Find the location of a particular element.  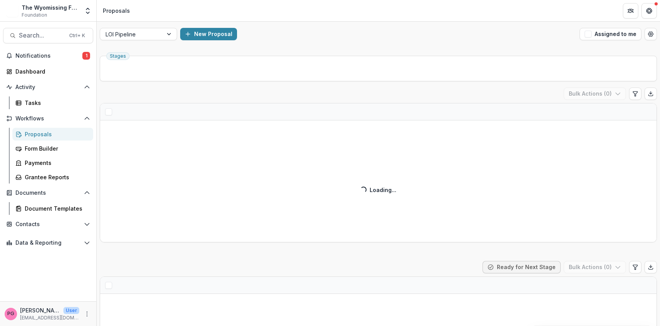

div: Grantee Reports is located at coordinates (56, 177).